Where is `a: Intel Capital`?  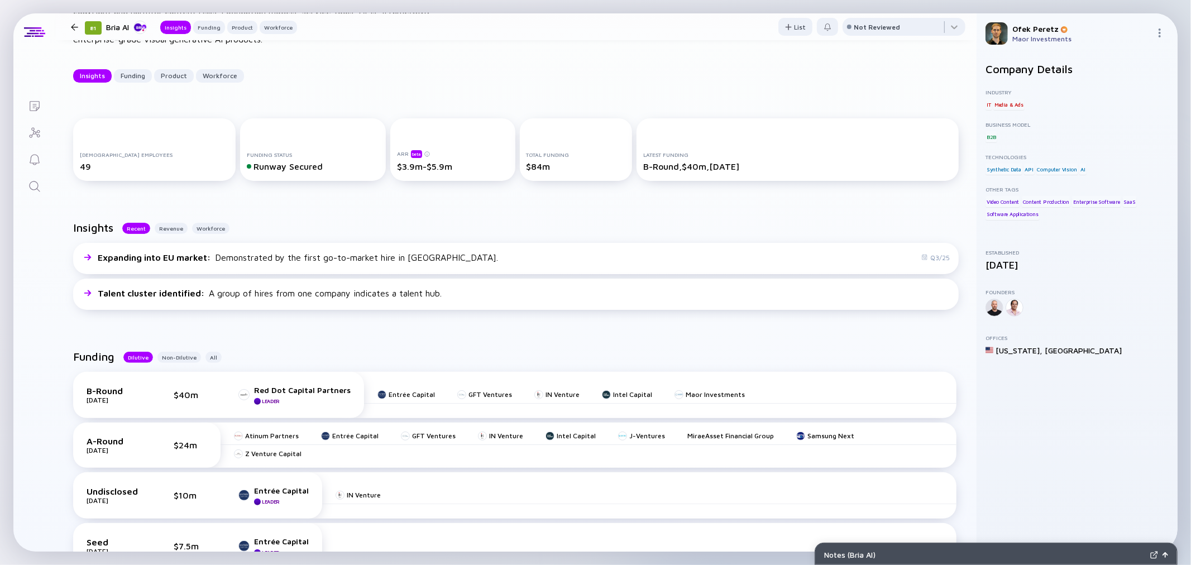
a: Intel Capital is located at coordinates (571, 435).